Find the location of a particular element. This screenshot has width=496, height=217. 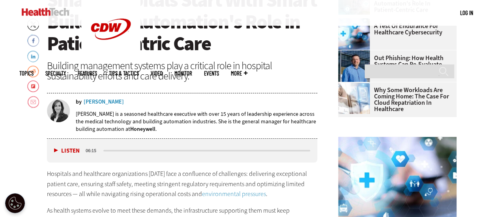

button: Listen is located at coordinates (67, 150).